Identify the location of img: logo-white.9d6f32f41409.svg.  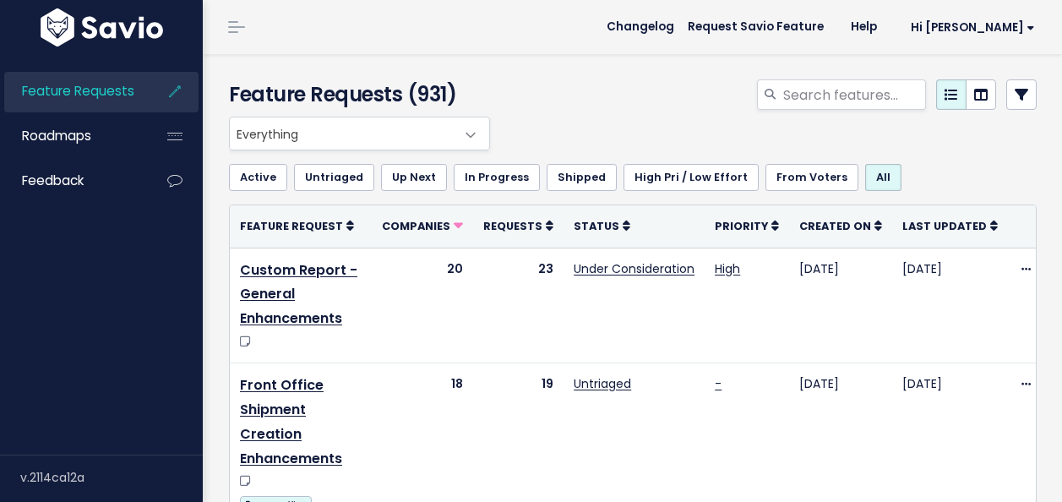
(101, 27).